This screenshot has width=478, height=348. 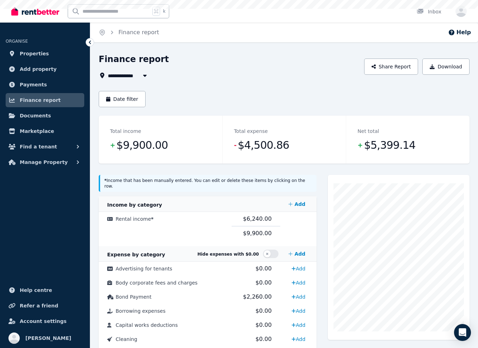 What do you see at coordinates (122, 99) in the screenshot?
I see `button: Date filter` at bounding box center [122, 99].